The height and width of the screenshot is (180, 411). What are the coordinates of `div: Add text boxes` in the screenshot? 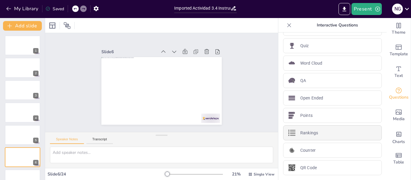 It's located at (398, 72).